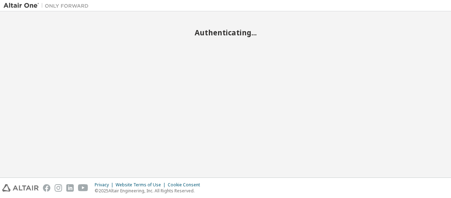  What do you see at coordinates (48, 6) in the screenshot?
I see `img: Altair One` at bounding box center [48, 6].